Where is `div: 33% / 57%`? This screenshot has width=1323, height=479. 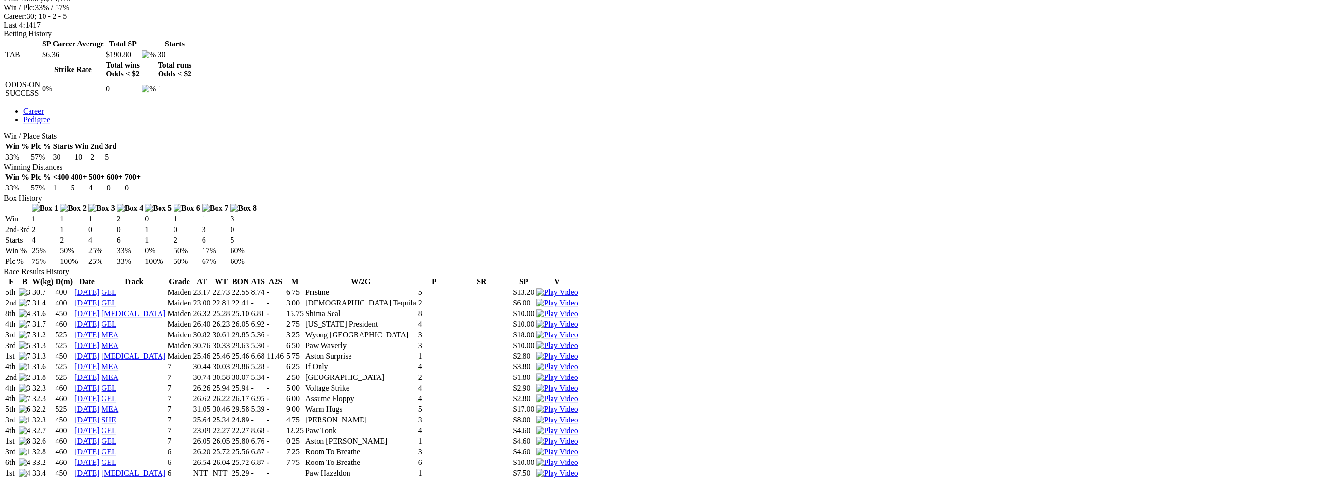
div: 33% / 57% is located at coordinates (661, 8).